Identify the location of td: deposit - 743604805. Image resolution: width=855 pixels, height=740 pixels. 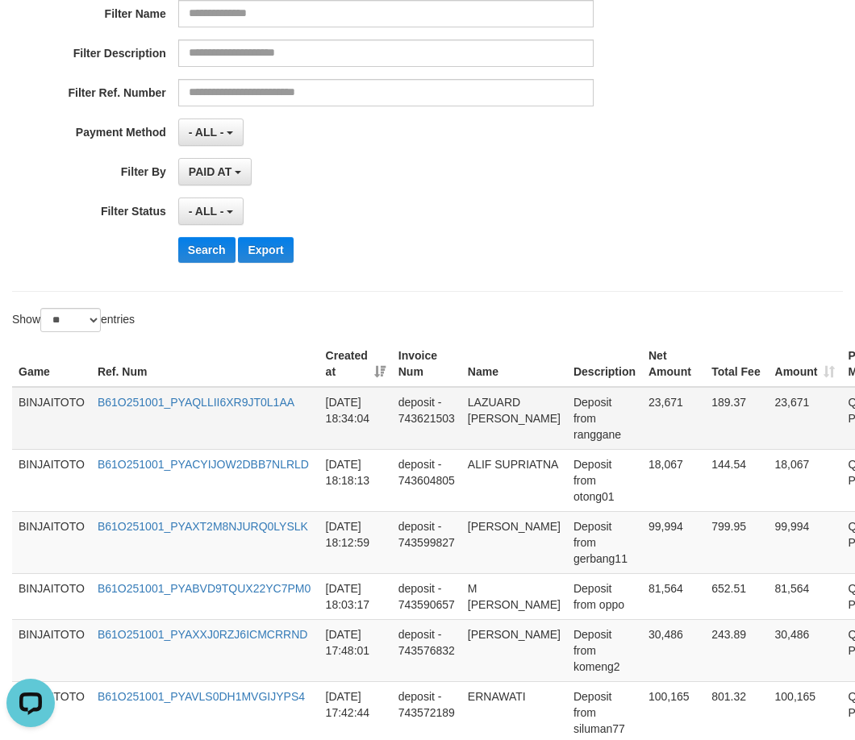
(427, 480).